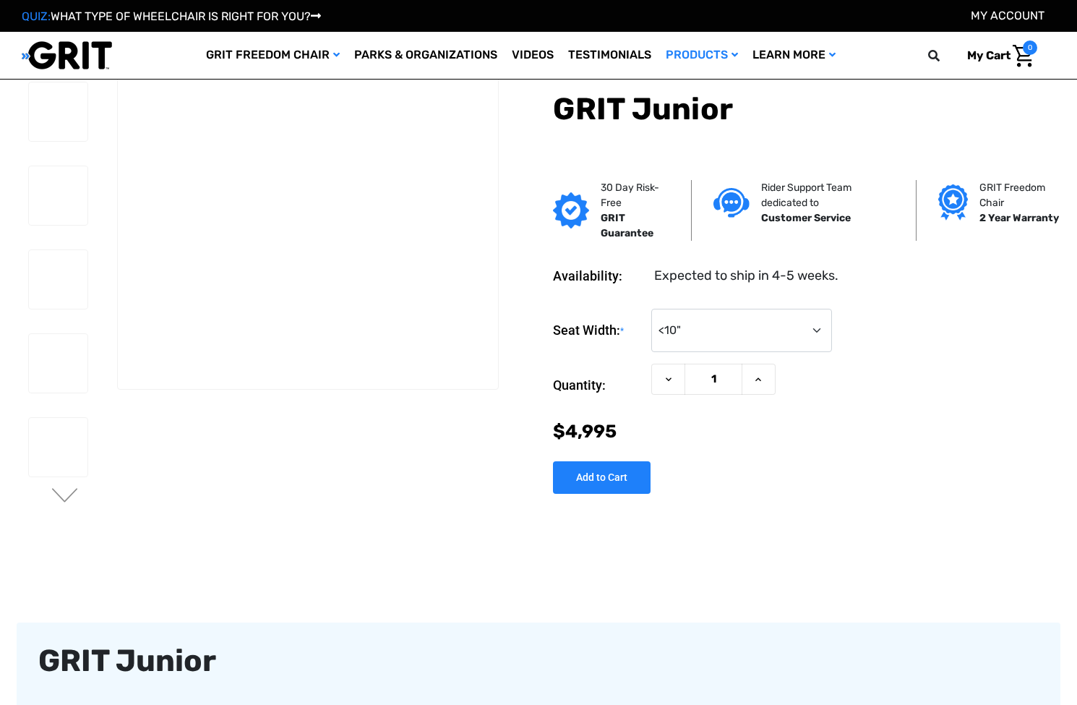  I want to click on strong: GRIT Guarantee, so click(627, 225).